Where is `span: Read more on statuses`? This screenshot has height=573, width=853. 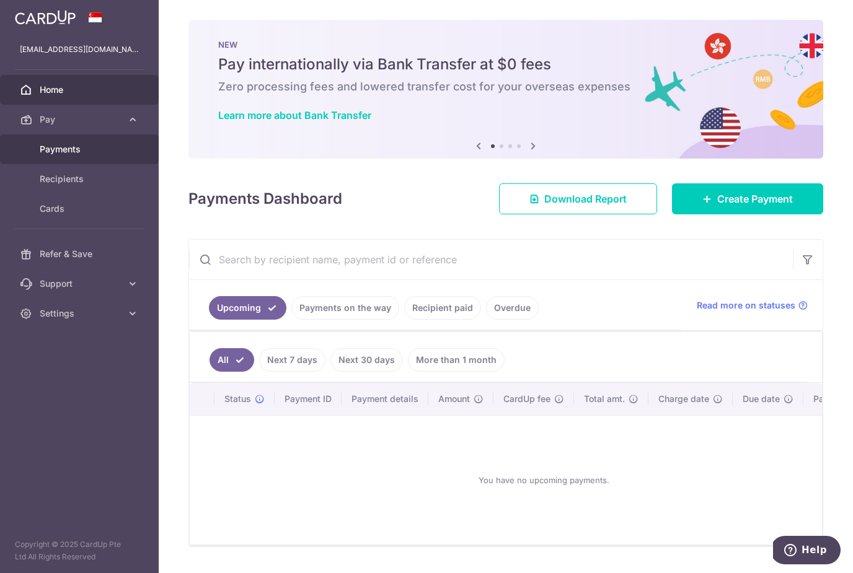 span: Read more on statuses is located at coordinates (746, 306).